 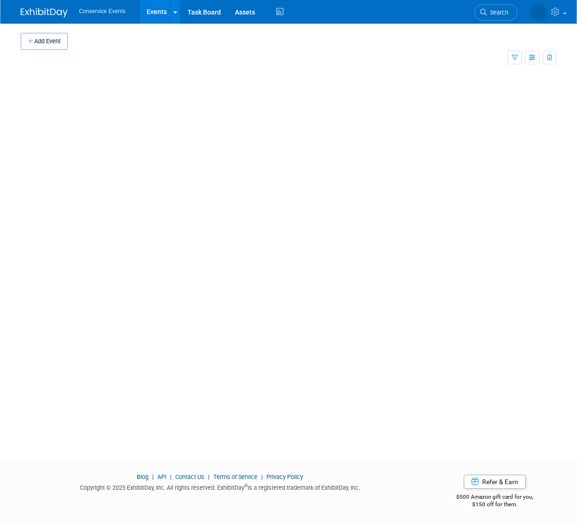 What do you see at coordinates (495, 505) in the screenshot?
I see `div: $150 off for them.` at bounding box center [495, 505].